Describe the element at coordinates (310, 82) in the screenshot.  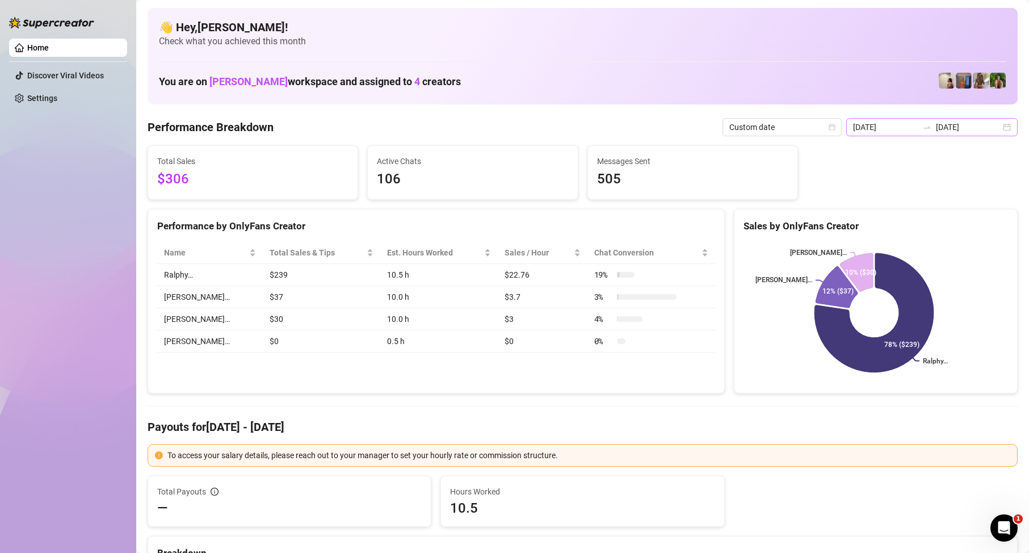
I see `h1: You are on workspace and assigned to creators` at that location.